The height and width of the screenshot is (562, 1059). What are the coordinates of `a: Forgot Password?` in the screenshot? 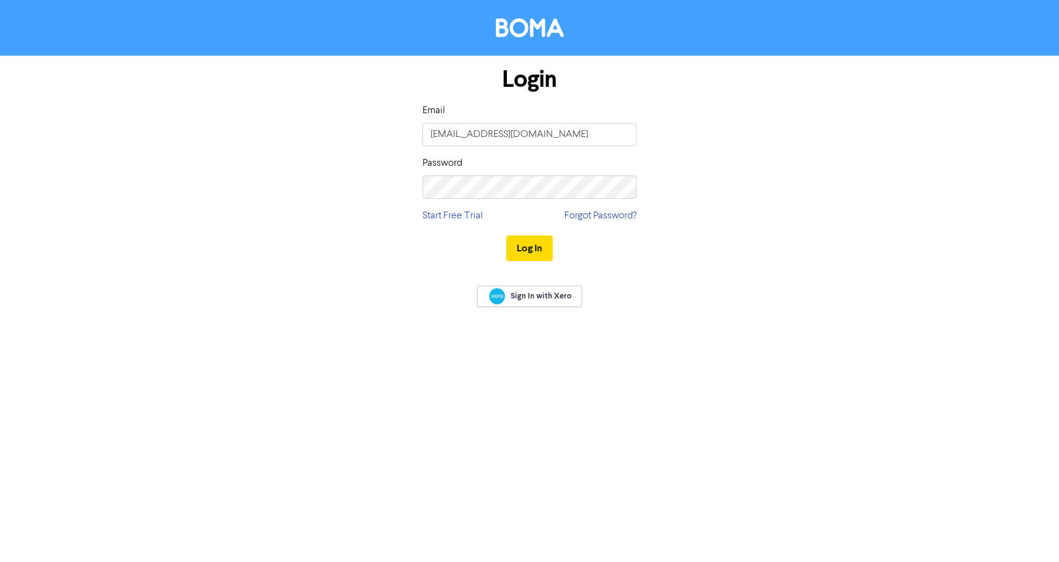 It's located at (600, 216).